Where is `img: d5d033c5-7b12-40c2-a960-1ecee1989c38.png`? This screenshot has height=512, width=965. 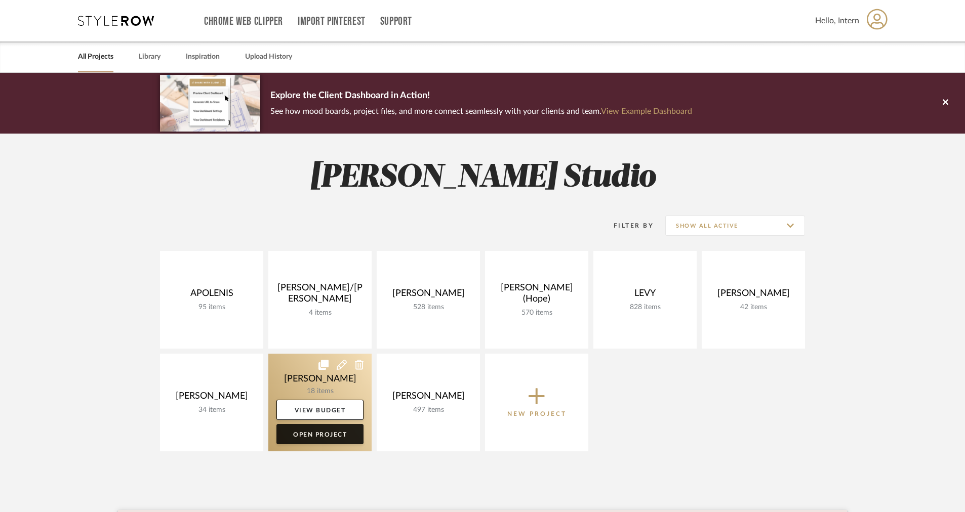 img: d5d033c5-7b12-40c2-a960-1ecee1989c38.png is located at coordinates (210, 103).